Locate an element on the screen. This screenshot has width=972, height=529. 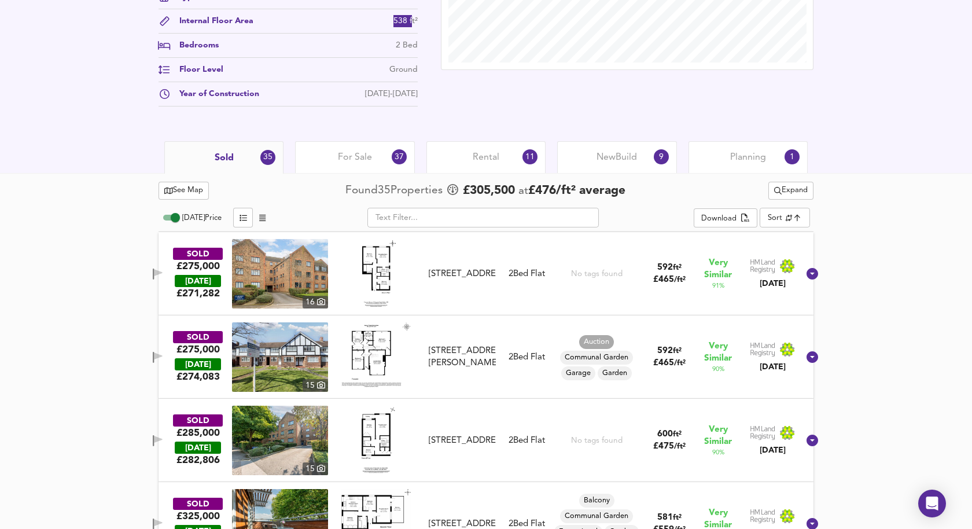
span: Rental is located at coordinates (486, 157).